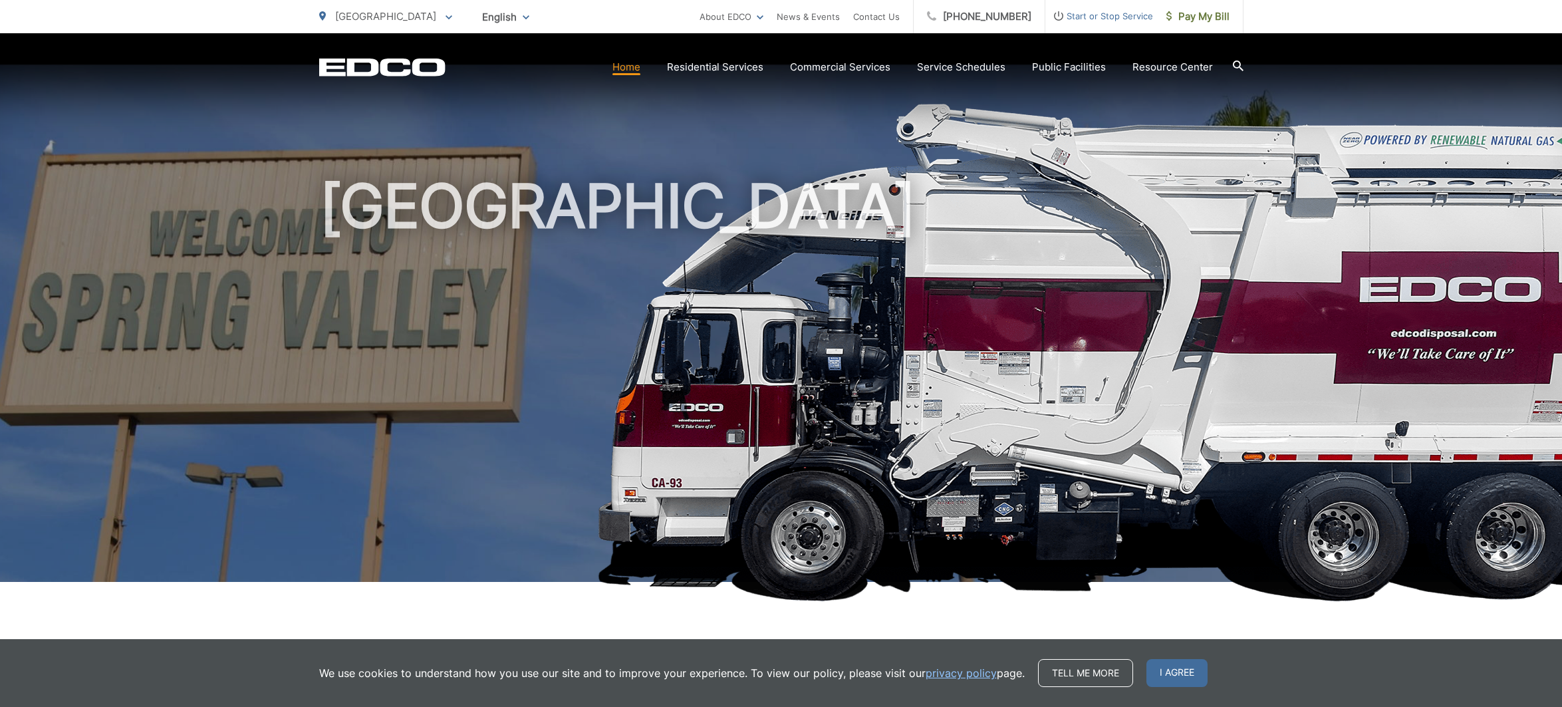 The height and width of the screenshot is (707, 1562). Describe the element at coordinates (1085, 673) in the screenshot. I see `a: Tell me more` at that location.